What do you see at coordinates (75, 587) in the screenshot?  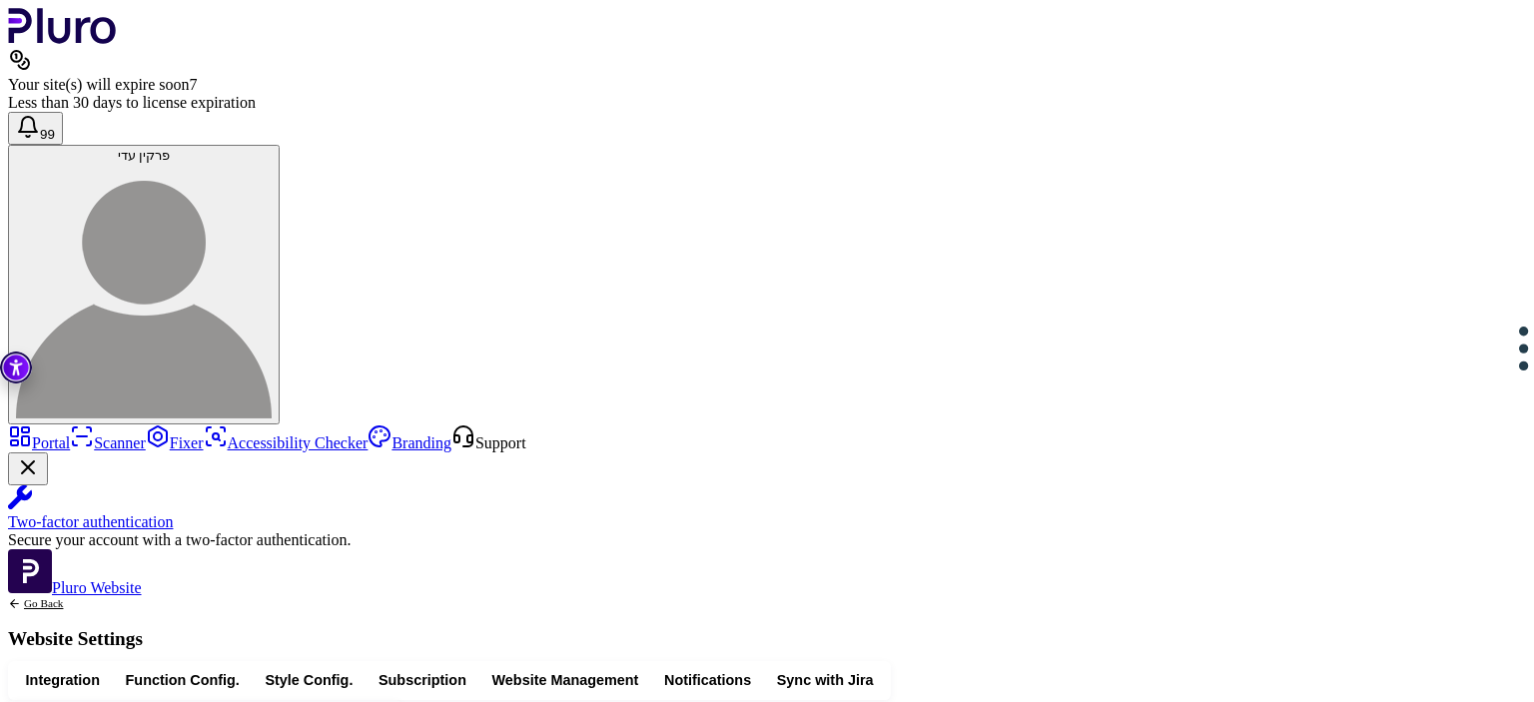 I see `a: Open Pluro Website` at bounding box center [75, 587].